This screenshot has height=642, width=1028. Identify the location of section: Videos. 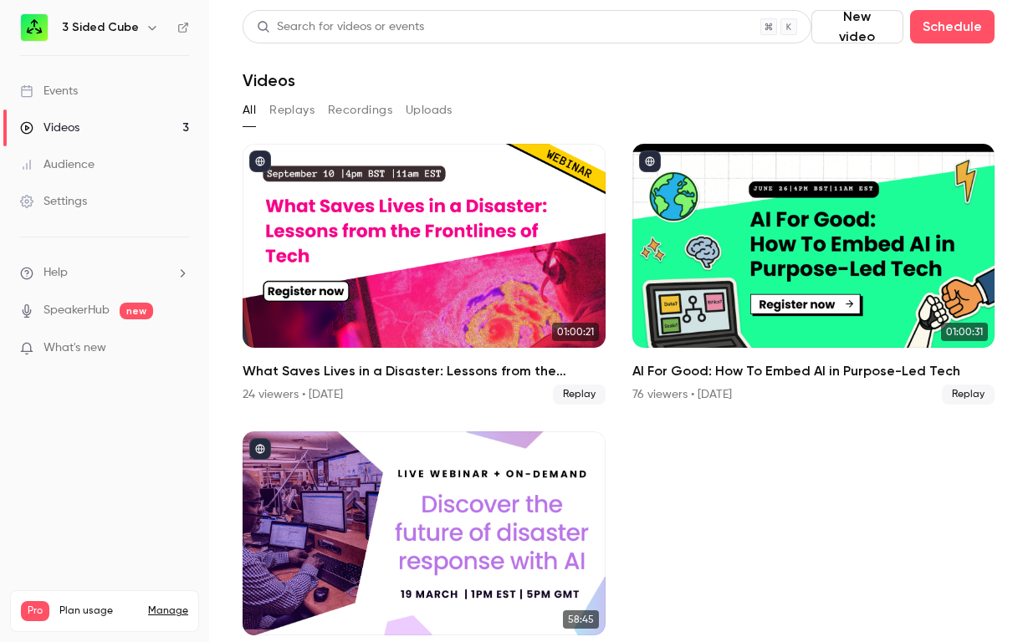
(618, 321).